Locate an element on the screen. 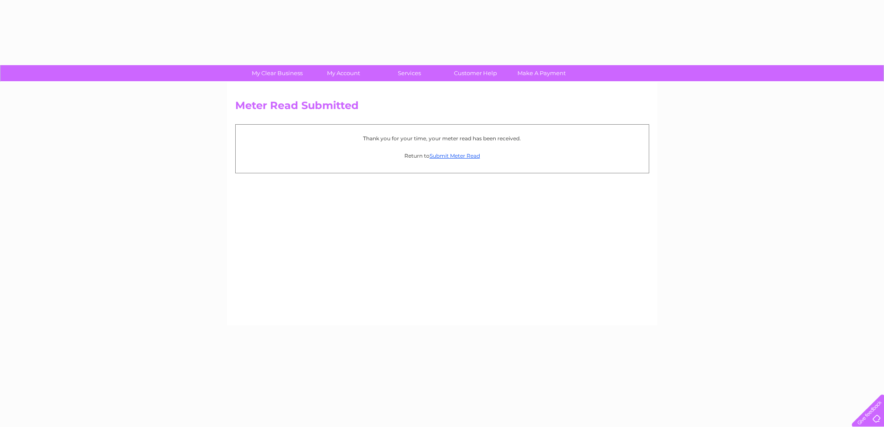 This screenshot has height=427, width=884. a: Make A Payment is located at coordinates (541, 73).